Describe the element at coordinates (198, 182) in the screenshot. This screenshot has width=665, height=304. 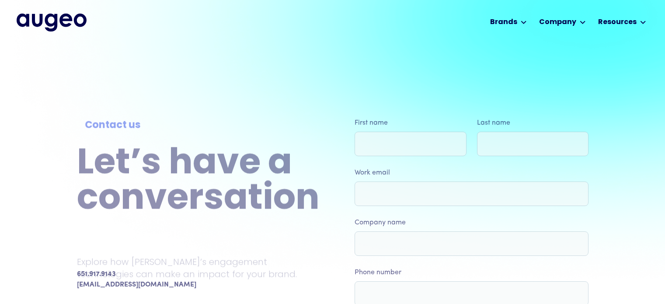
I see `h2: Let’s have a conversation` at that location.